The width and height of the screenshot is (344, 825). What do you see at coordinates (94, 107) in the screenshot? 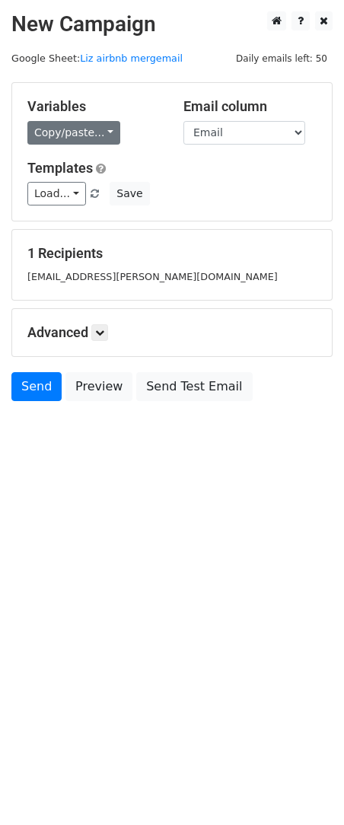
I see `h5: Variables` at bounding box center [94, 107].